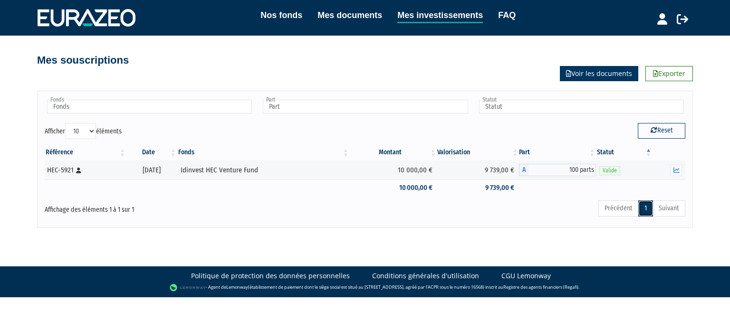  Describe the element at coordinates (87, 18) in the screenshot. I see `img: 1732889491-logotype_eurazeo_blanc_rvb.png` at that location.